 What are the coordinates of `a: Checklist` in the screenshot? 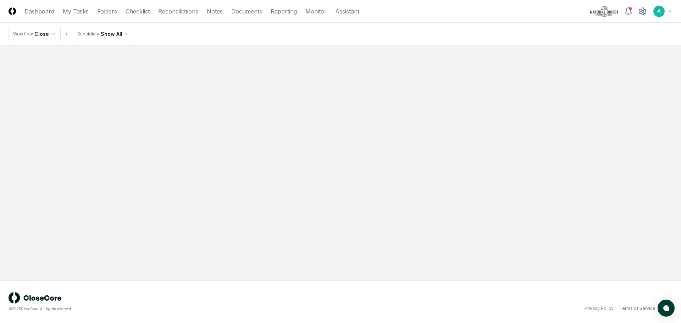 It's located at (138, 11).